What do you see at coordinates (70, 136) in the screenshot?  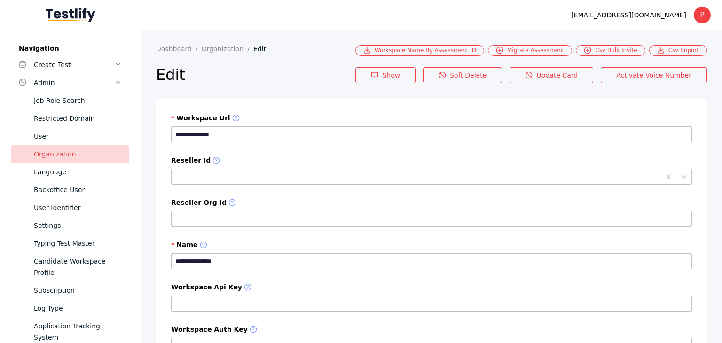 I see `a: User` at bounding box center [70, 136].